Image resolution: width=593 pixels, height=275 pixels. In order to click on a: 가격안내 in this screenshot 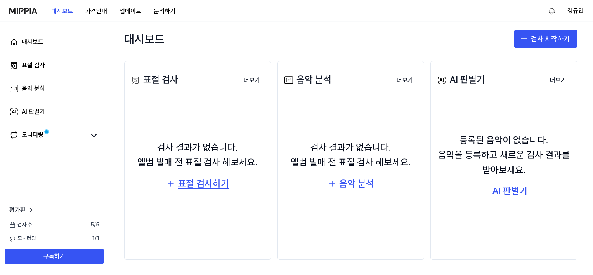, I will do `click(96, 11)`.